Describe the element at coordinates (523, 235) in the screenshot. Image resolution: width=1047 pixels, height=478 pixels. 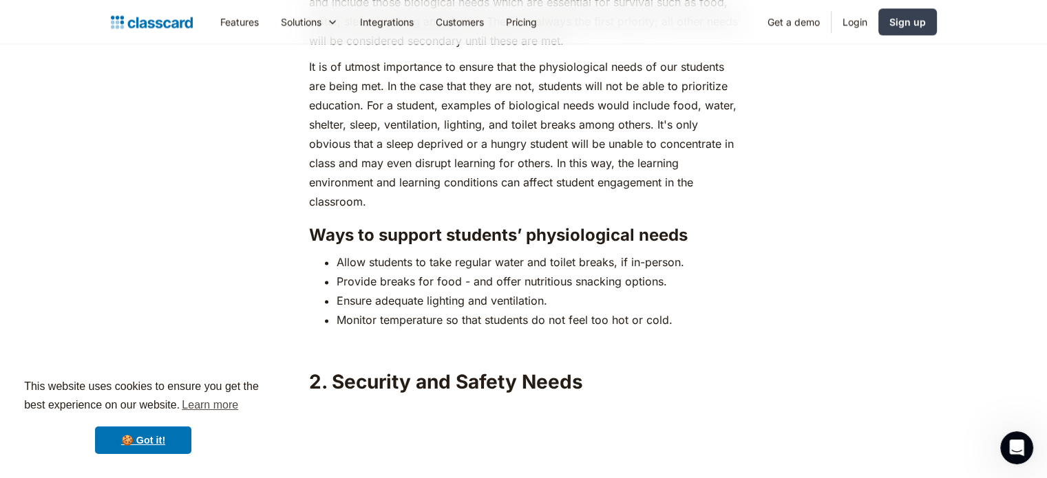
I see `h3: Ways to support students’ physiological needs` at that location.